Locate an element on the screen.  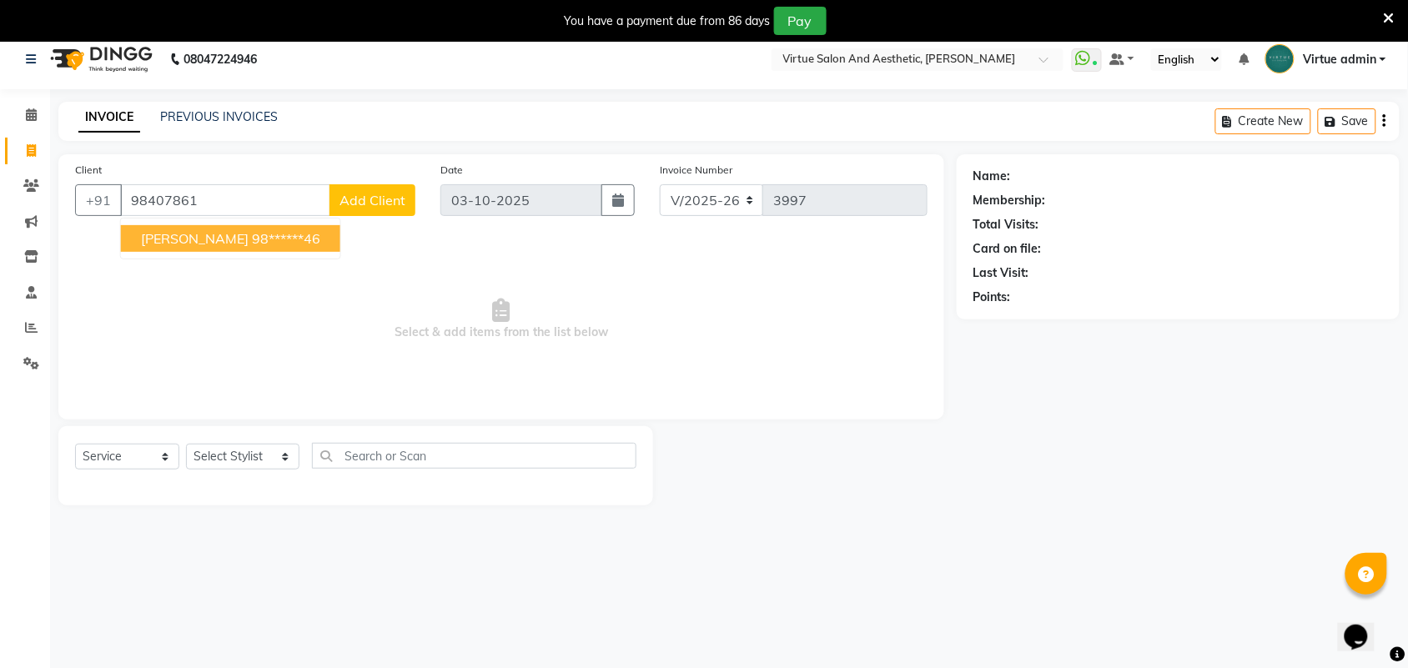
input: Search by Name/Mobile/Email/Code is located at coordinates (225, 200).